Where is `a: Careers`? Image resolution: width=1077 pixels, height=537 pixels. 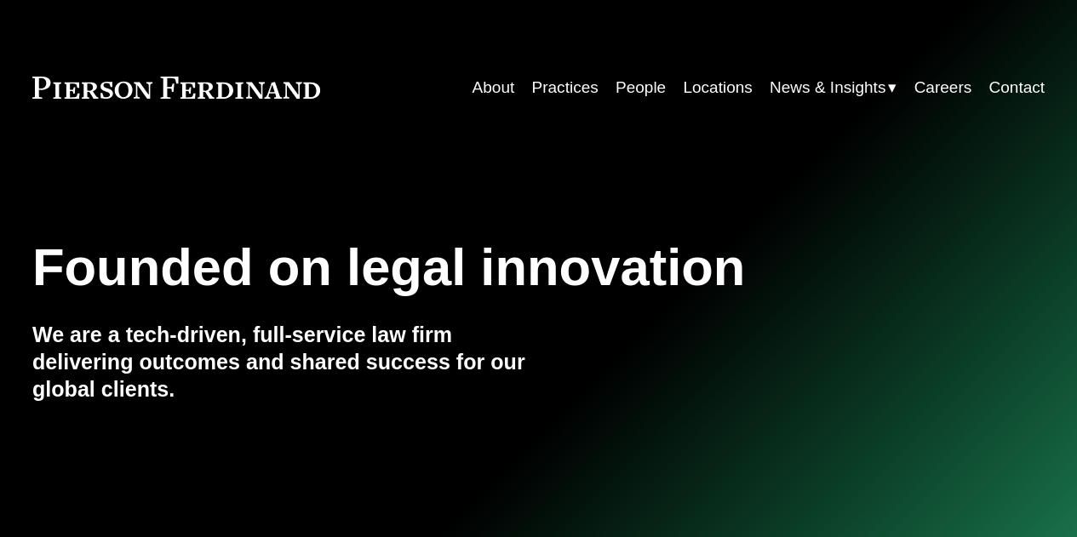
a: Careers is located at coordinates (943, 88).